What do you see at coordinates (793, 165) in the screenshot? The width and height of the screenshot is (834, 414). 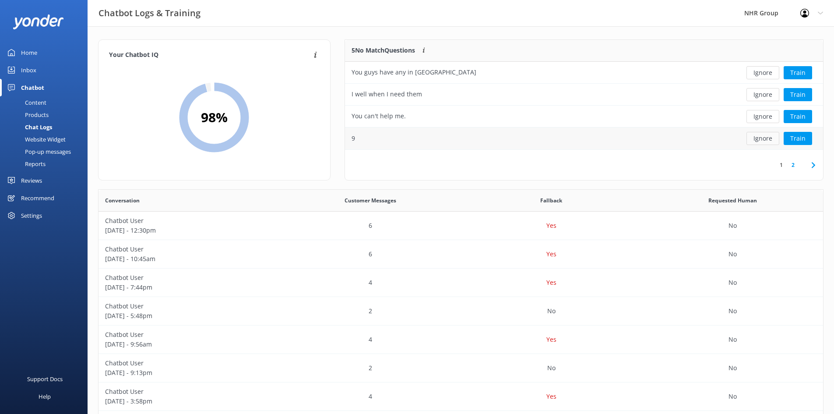 I see `a: 2` at bounding box center [793, 165].